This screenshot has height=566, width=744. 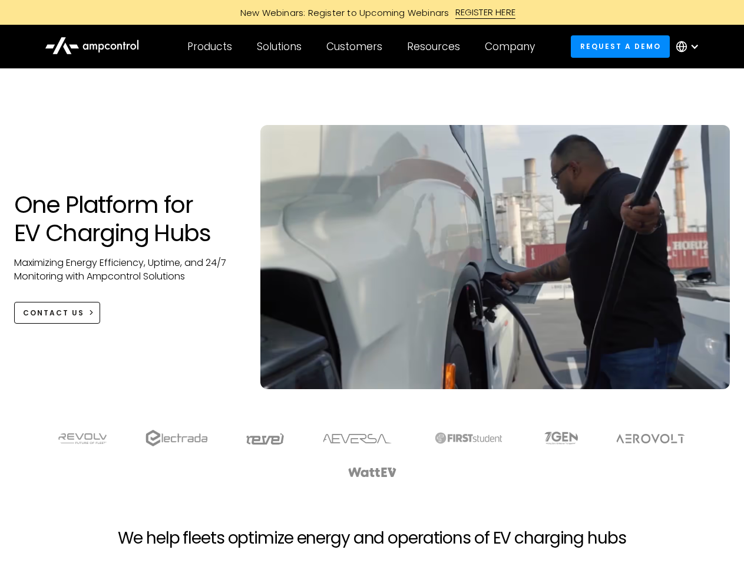 What do you see at coordinates (621, 46) in the screenshot?
I see `a: Request a demo` at bounding box center [621, 46].